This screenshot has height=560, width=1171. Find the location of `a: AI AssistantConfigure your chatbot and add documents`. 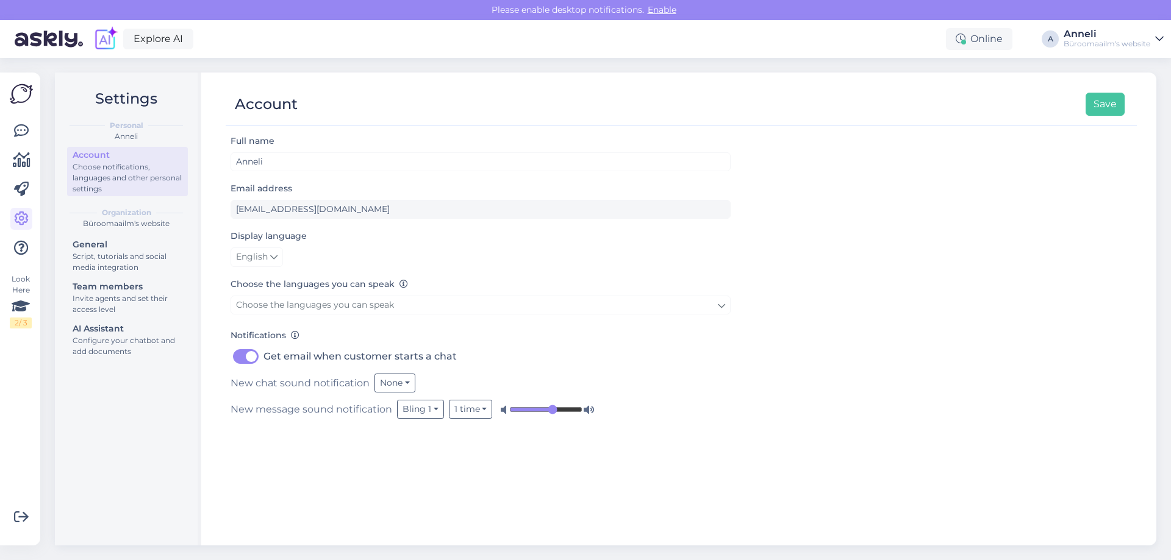

a: AI AssistantConfigure your chatbot and add documents is located at coordinates (127, 340).